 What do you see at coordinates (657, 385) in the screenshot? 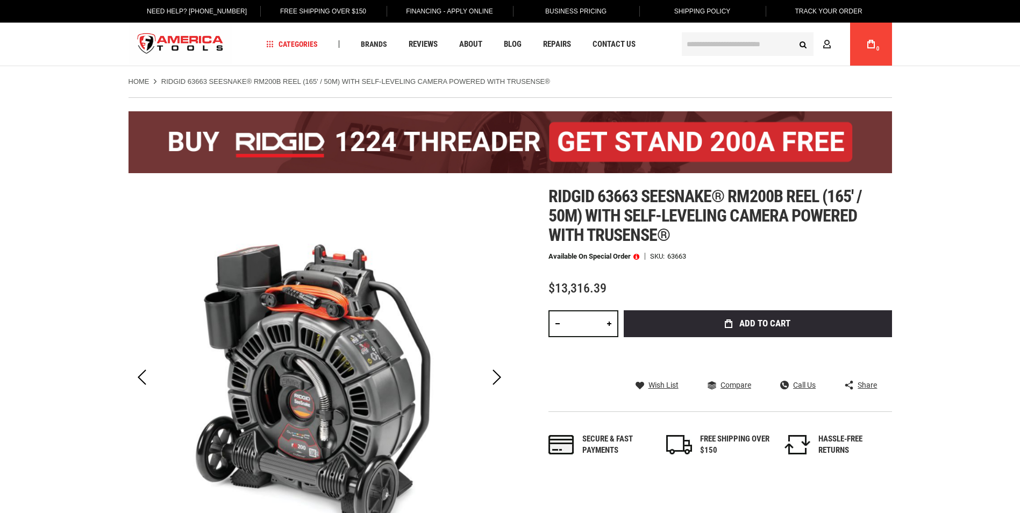
I see `a: Wish List` at bounding box center [657, 385].